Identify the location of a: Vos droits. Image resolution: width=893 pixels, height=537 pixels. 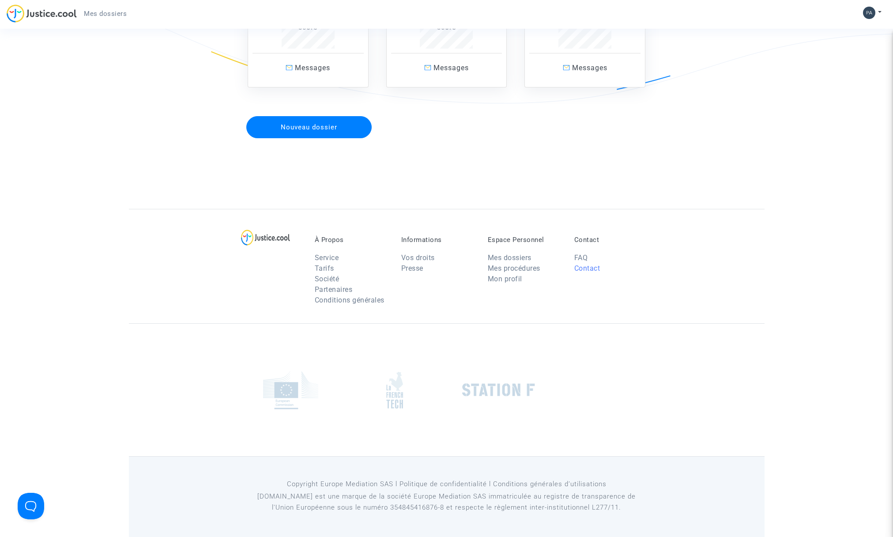
(418, 257).